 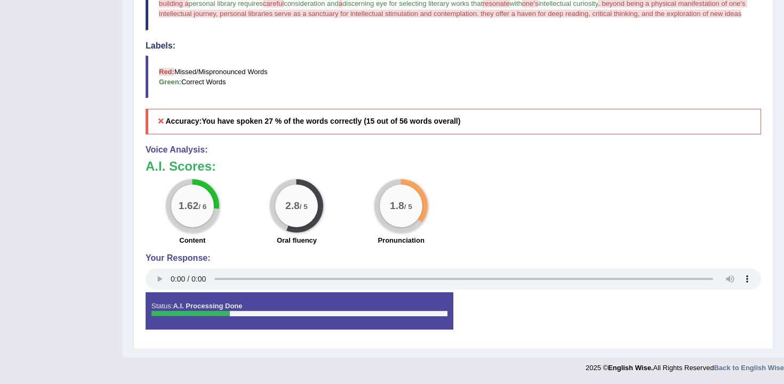 I want to click on small: / 6, so click(x=202, y=206).